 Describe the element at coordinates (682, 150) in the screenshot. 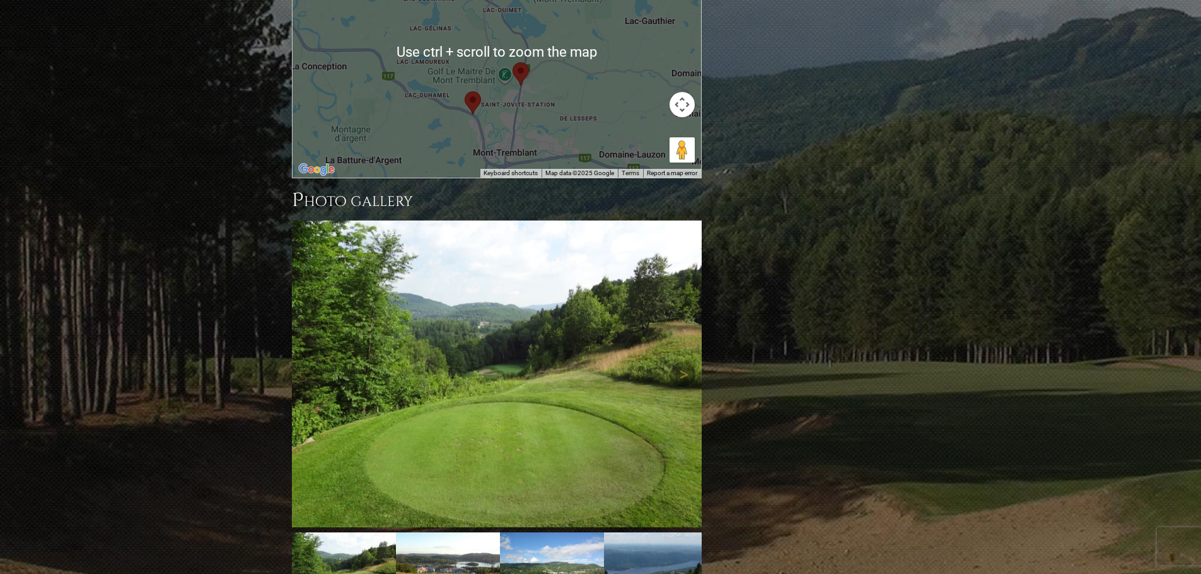

I see `button: Drag Pegman onto the map to open Street View` at that location.